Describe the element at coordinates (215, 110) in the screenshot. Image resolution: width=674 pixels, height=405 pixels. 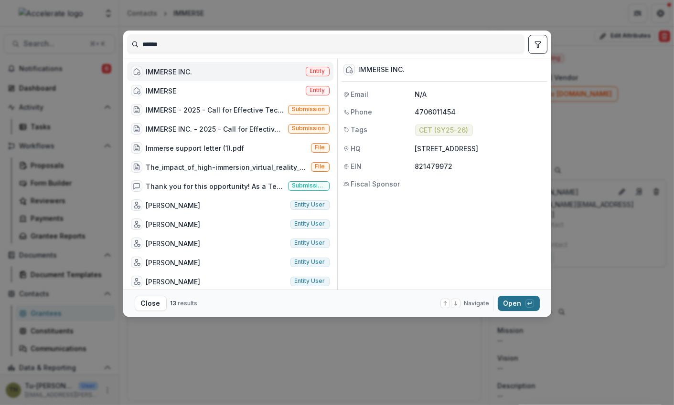
I see `div: IMMERSE - 2025 - Call for Effective Technology Grant Application` at that location.